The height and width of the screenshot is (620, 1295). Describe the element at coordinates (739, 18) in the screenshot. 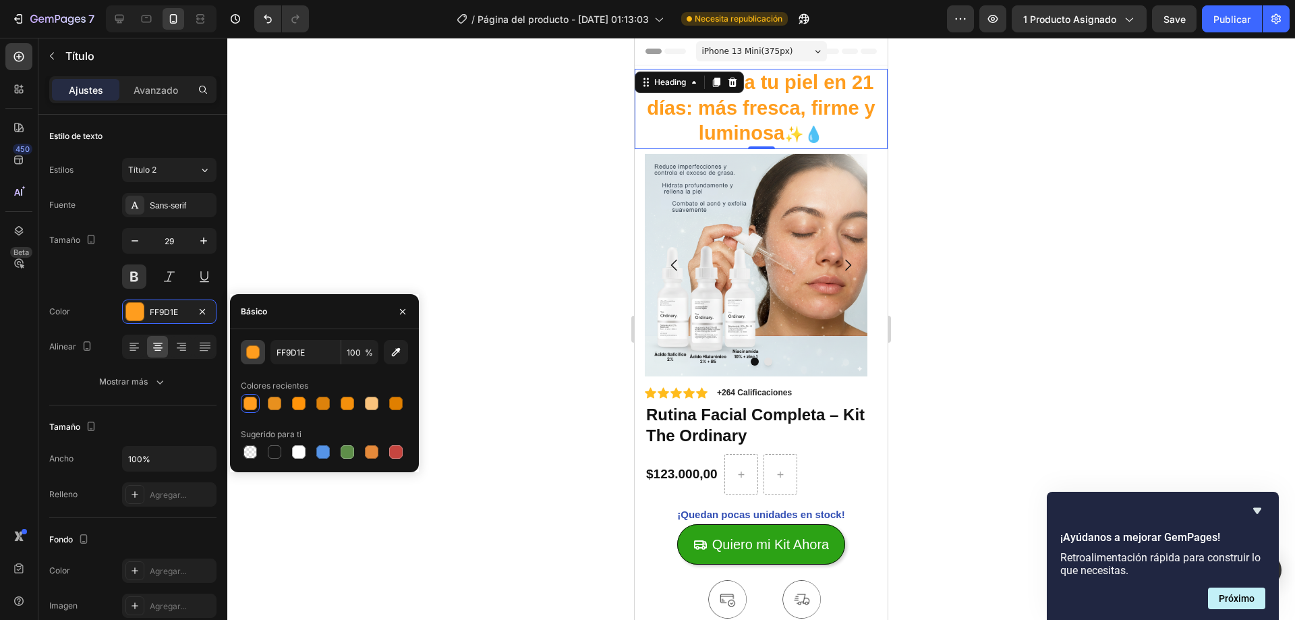

I see `font: Necesita republicación` at that location.